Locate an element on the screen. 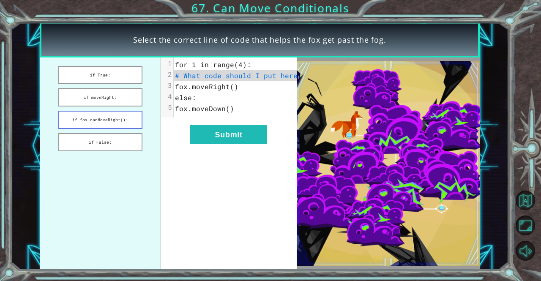 Image resolution: width=541 pixels, height=281 pixels. span: Select the correct line of code that helps the fox get past the fog. is located at coordinates (260, 40).